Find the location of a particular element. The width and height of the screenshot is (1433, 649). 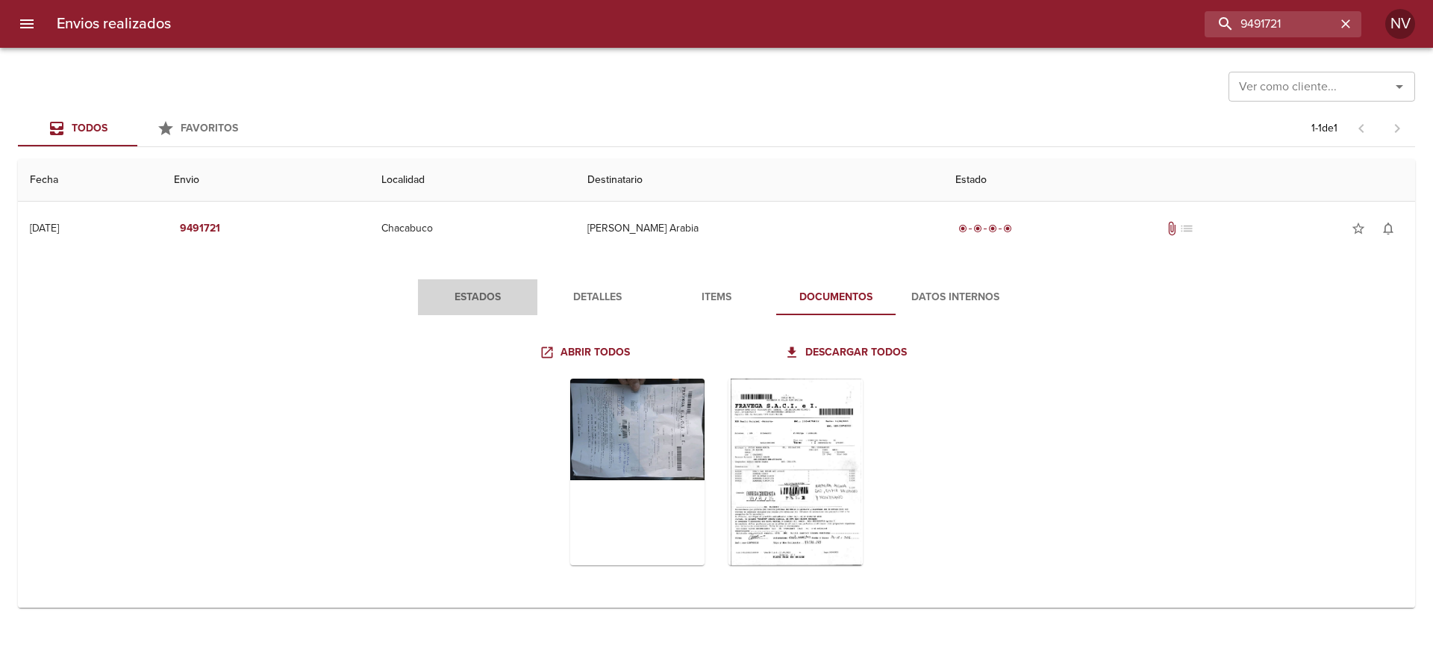

span: Pagina siguiente is located at coordinates (1397, 128).